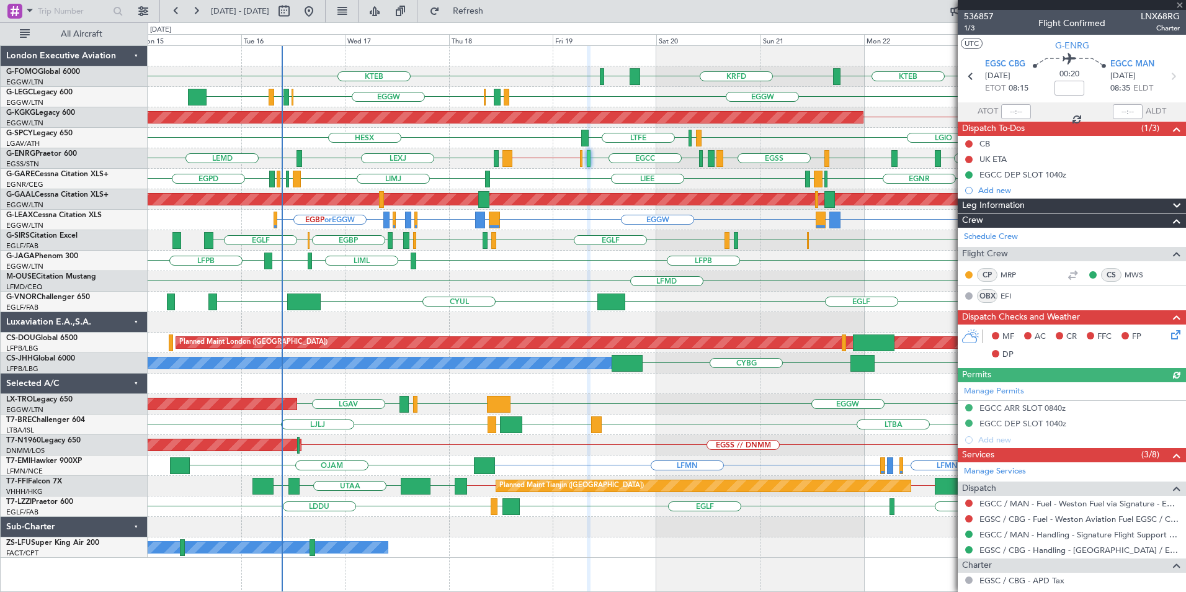 The width and height of the screenshot is (1186, 592). What do you see at coordinates (979, 28) in the screenshot?
I see `span: 1/3` at bounding box center [979, 28].